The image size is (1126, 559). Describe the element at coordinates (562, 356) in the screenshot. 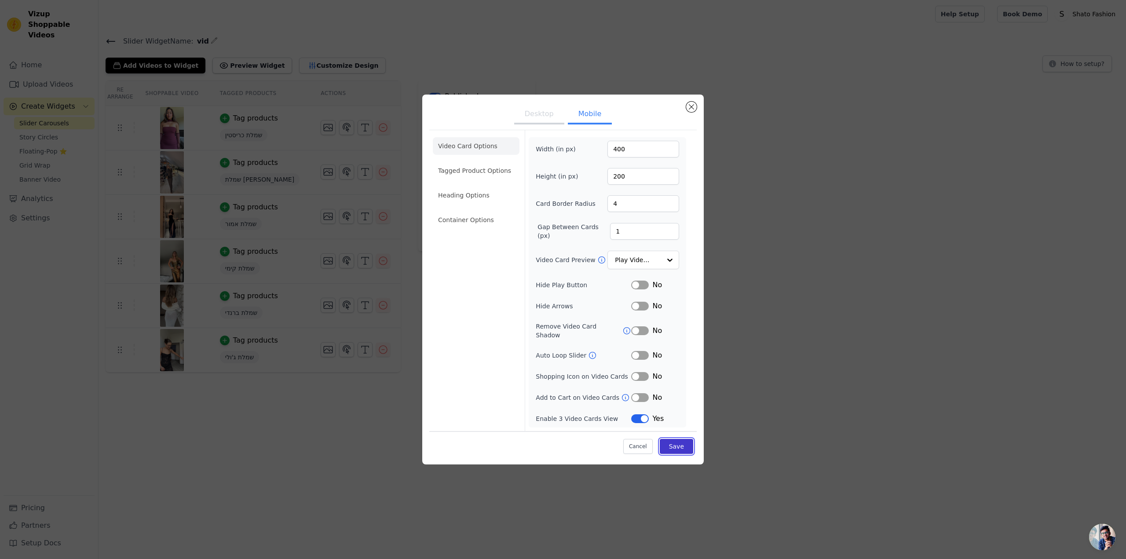

I see `label: Auto Loop Slider` at that location.